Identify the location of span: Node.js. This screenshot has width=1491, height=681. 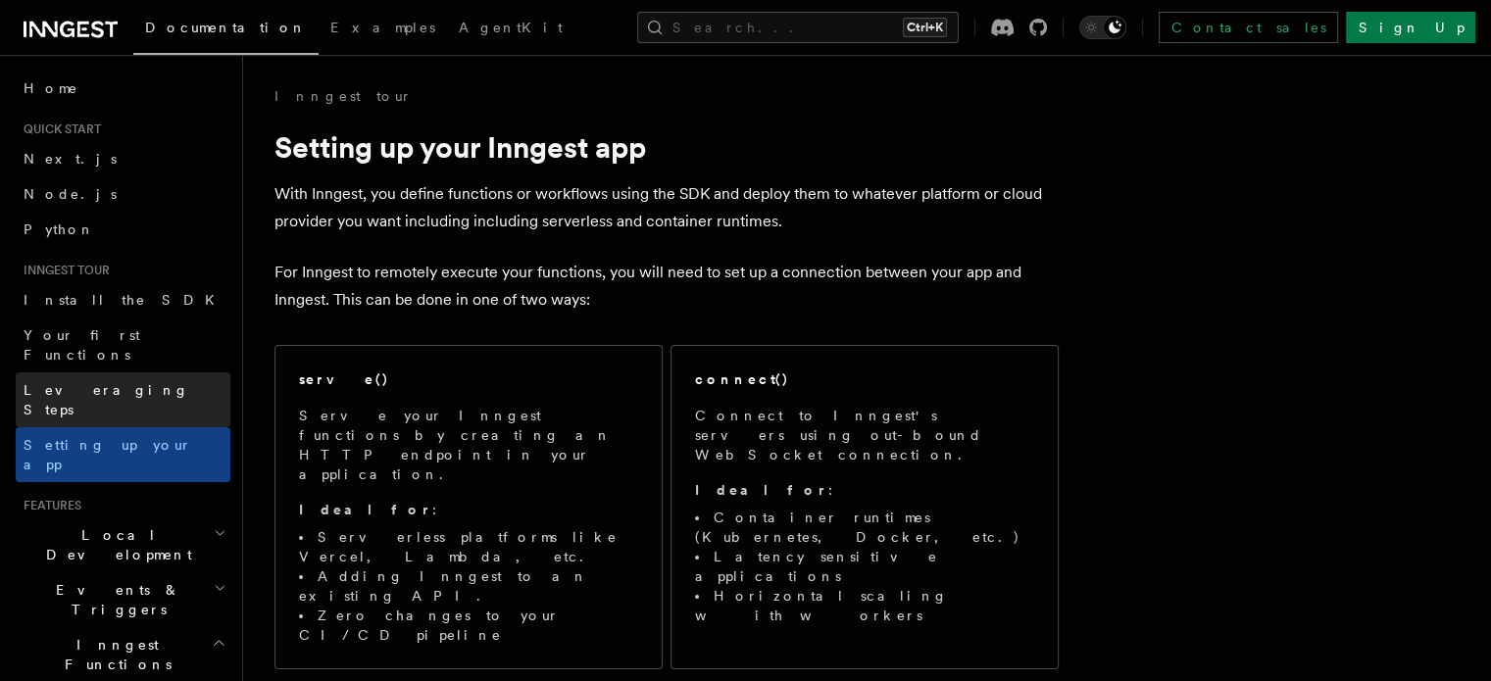
(70, 194).